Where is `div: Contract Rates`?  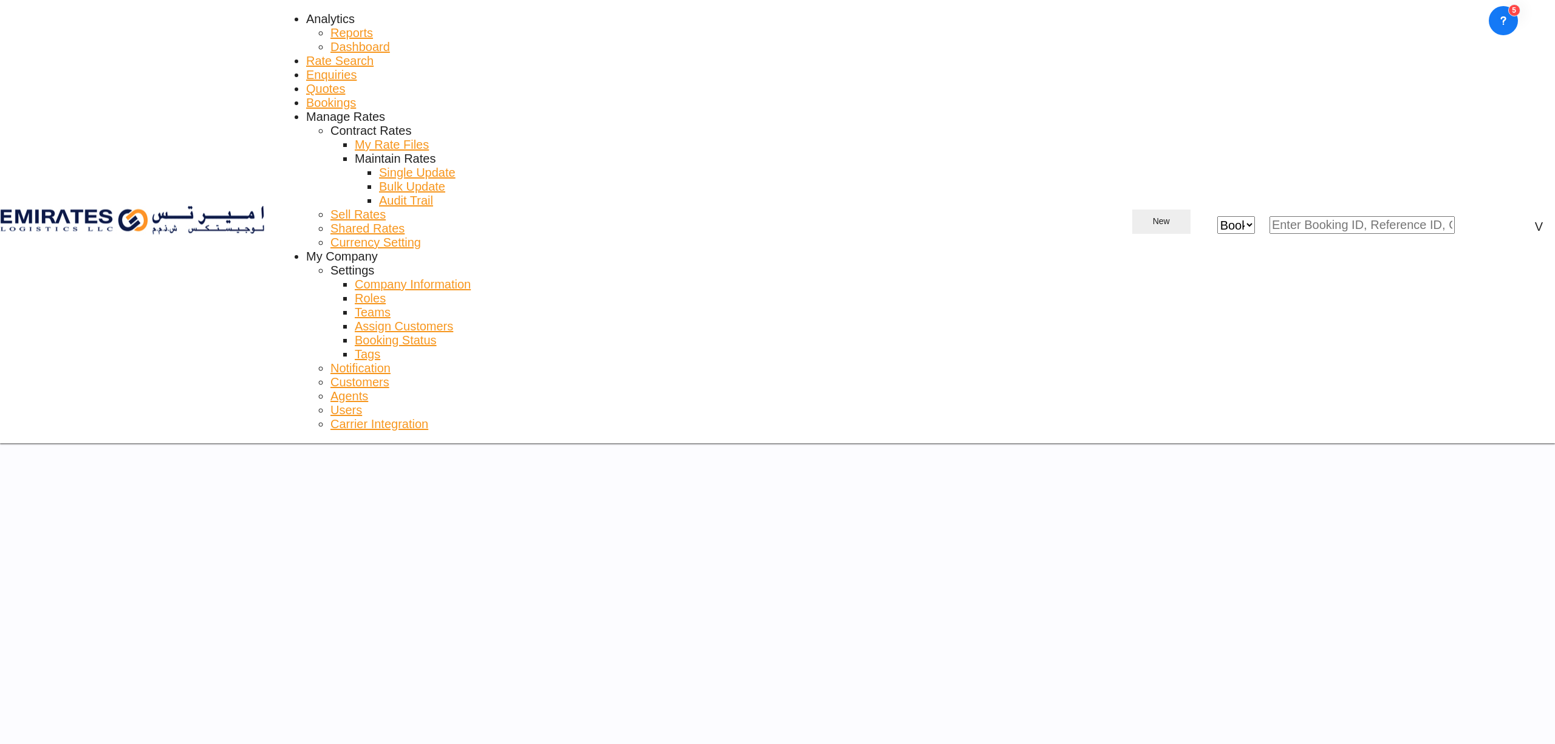
div: Contract Rates is located at coordinates (370, 131).